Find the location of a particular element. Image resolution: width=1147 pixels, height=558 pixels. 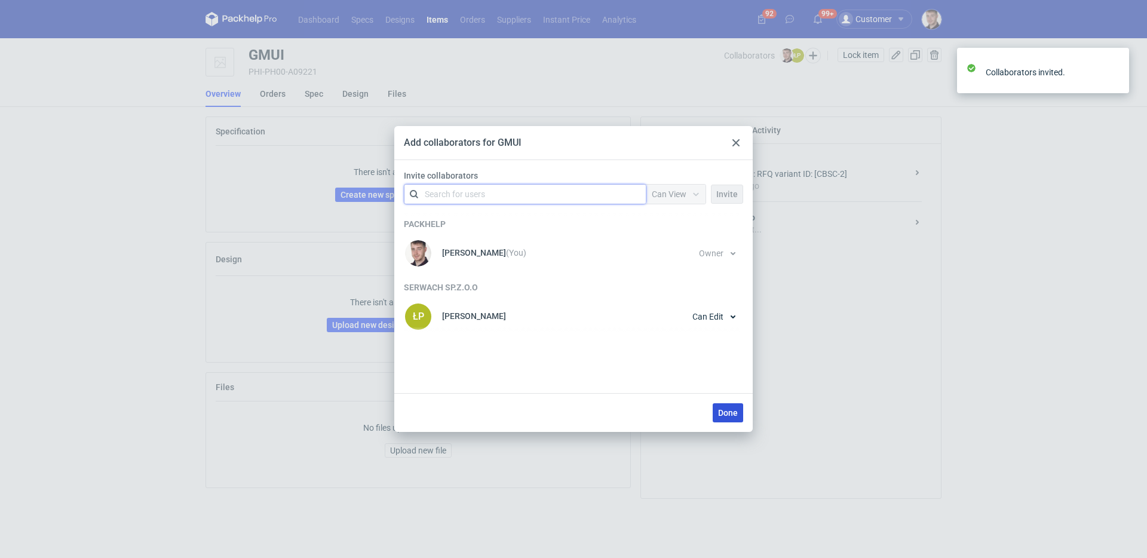

div: Search for users is located at coordinates (455, 194).